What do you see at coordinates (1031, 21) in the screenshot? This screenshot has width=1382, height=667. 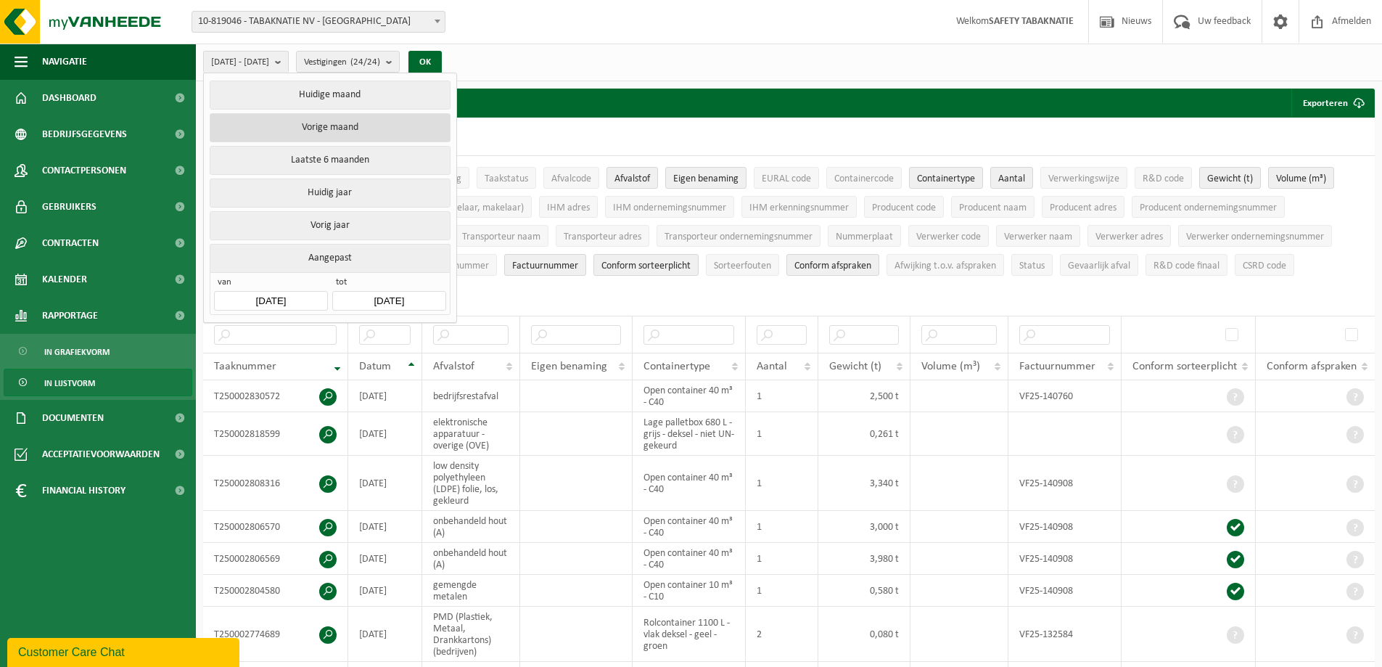 I see `strong: SAFETY TABAKNATIE` at bounding box center [1031, 21].